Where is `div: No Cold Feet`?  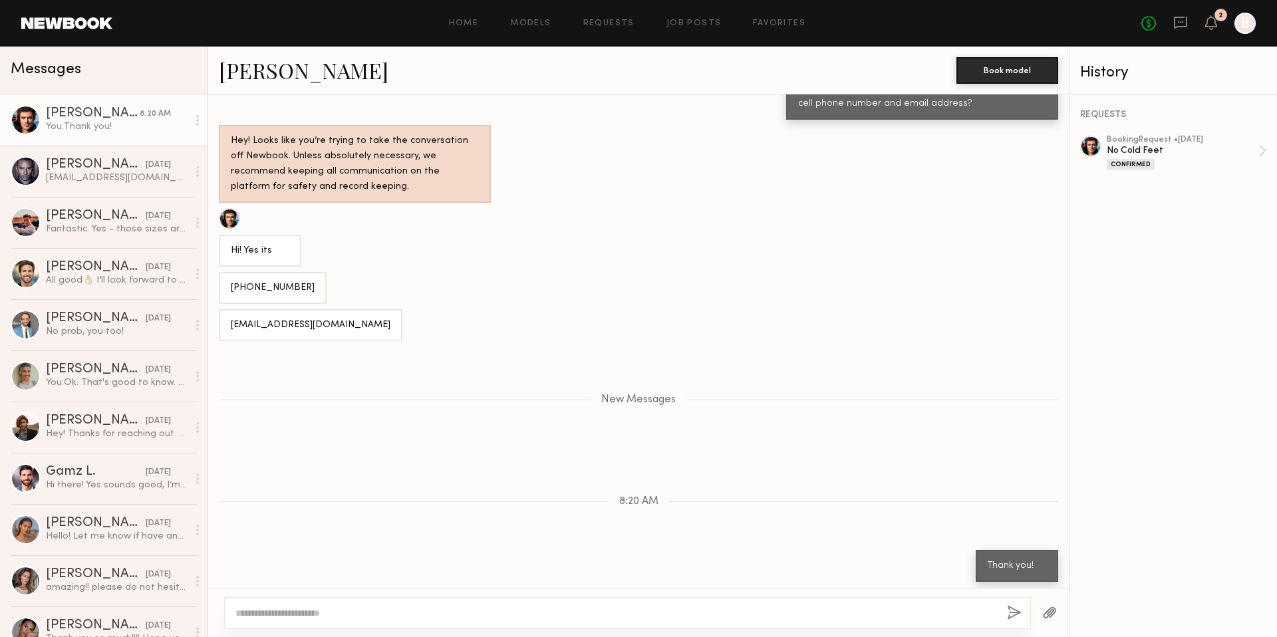
div: No Cold Feet is located at coordinates (1183, 150).